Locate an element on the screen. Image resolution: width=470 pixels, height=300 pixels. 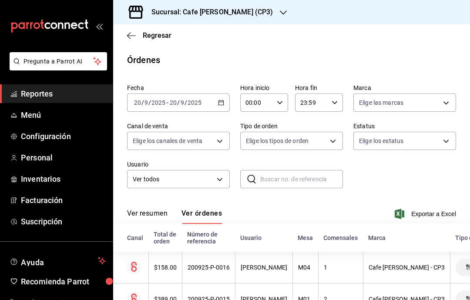
span: Suscripción is located at coordinates (63, 221).